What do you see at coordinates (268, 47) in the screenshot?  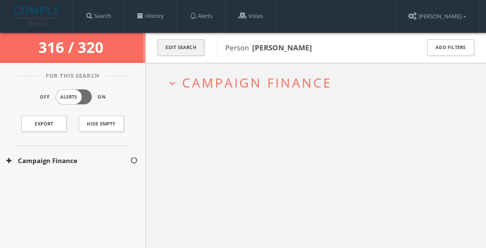 I see `span: Person` at bounding box center [268, 47].